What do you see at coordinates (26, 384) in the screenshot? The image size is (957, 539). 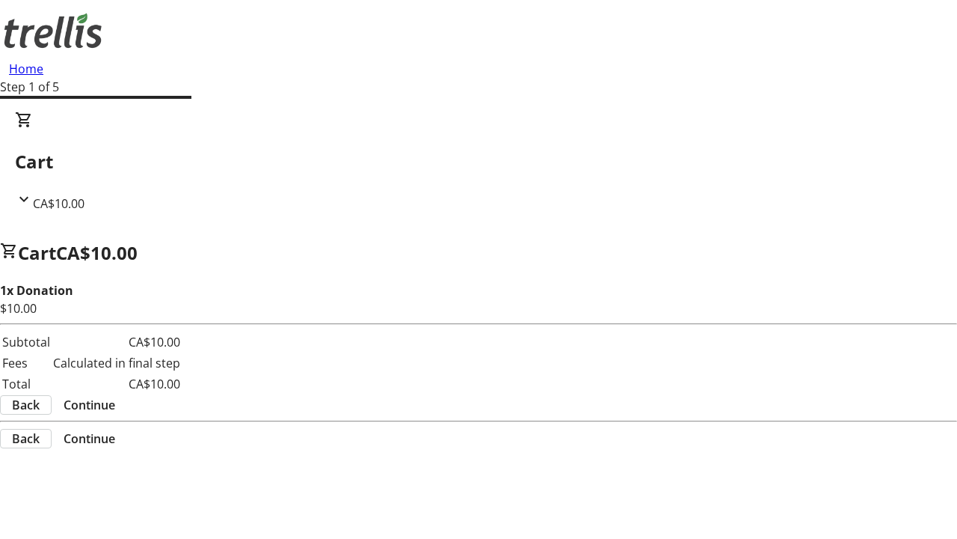 I see `td: Total` at bounding box center [26, 384].